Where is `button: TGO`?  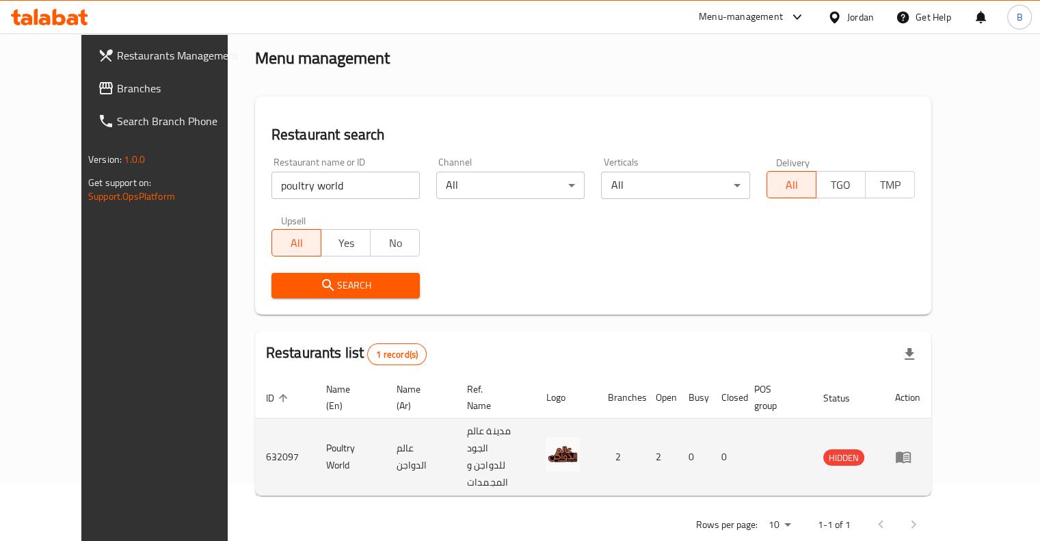
button: TGO is located at coordinates (840, 185).